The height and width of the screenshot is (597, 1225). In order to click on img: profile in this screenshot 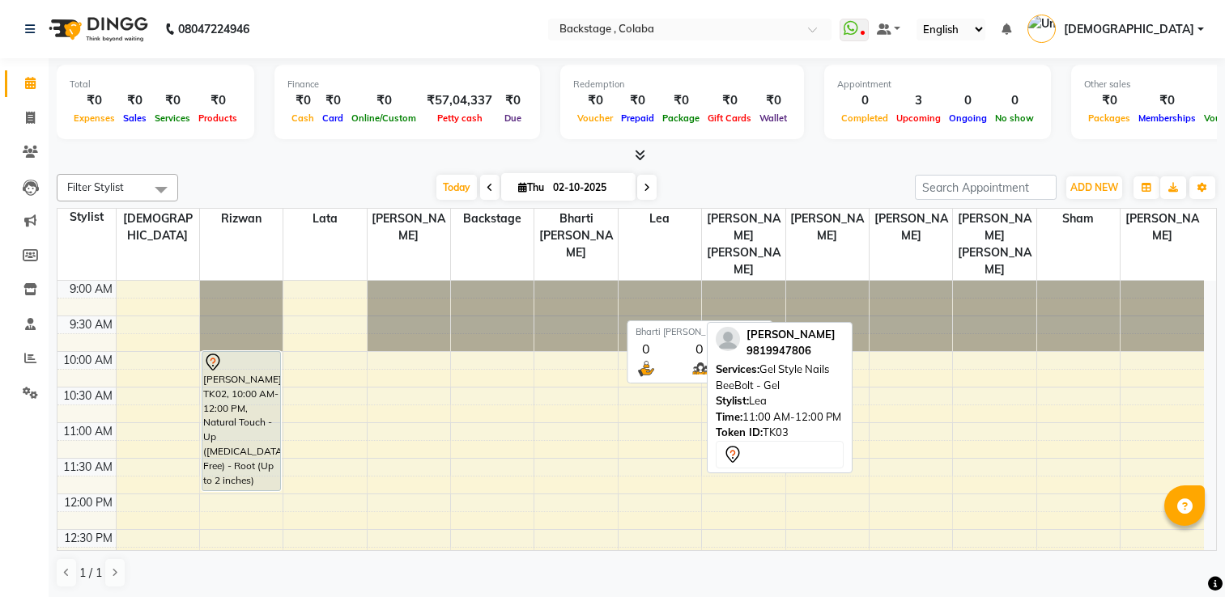, I will do `click(728, 339)`.